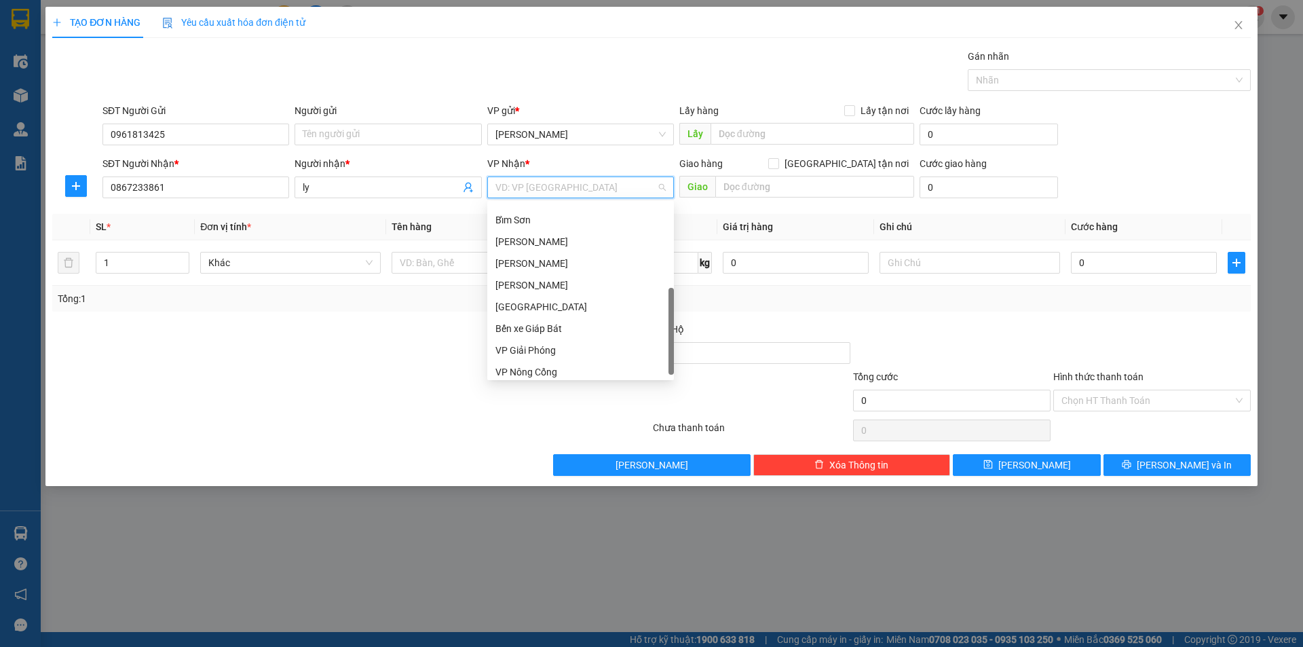  What do you see at coordinates (875, 377) in the screenshot?
I see `span: Tổng cước` at bounding box center [875, 377].